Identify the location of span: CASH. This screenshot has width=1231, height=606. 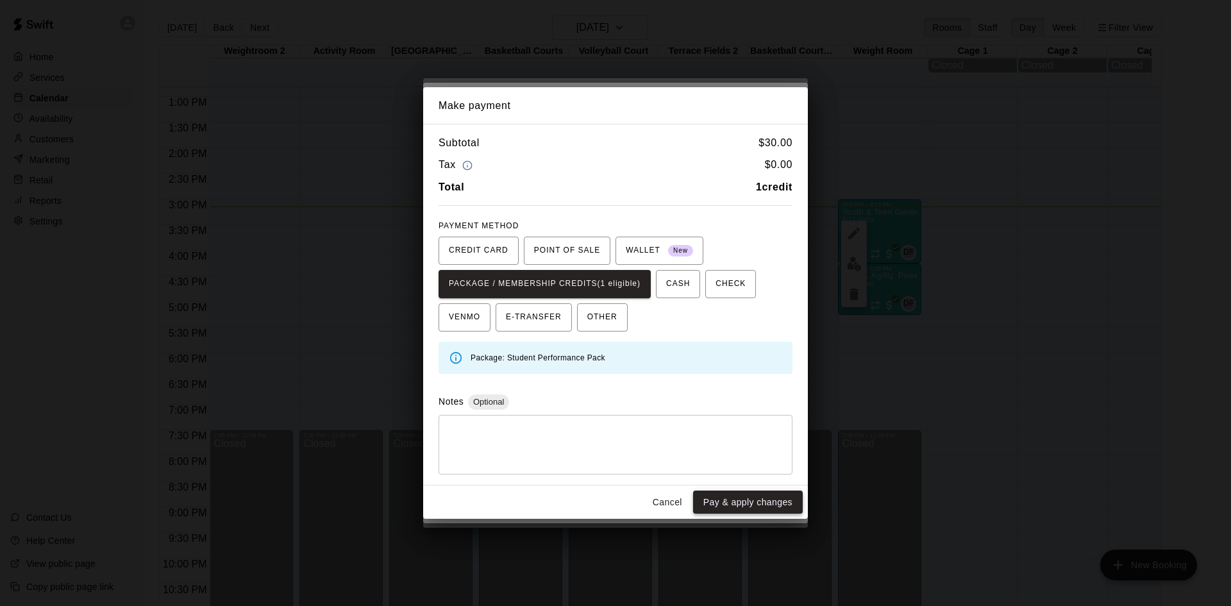
(678, 284).